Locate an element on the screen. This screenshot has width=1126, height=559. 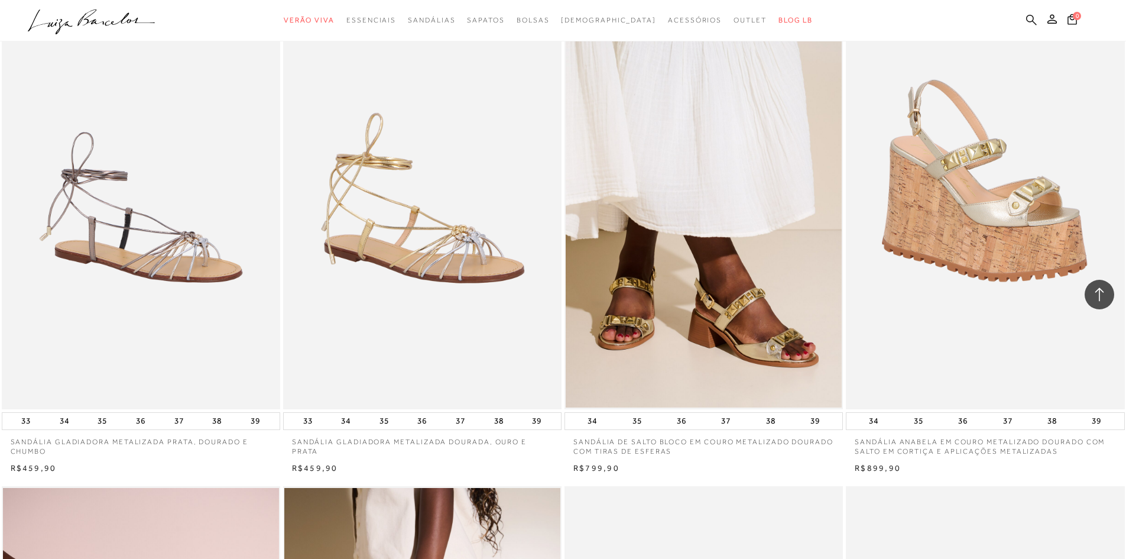
a: BLOG LB is located at coordinates (796, 20).